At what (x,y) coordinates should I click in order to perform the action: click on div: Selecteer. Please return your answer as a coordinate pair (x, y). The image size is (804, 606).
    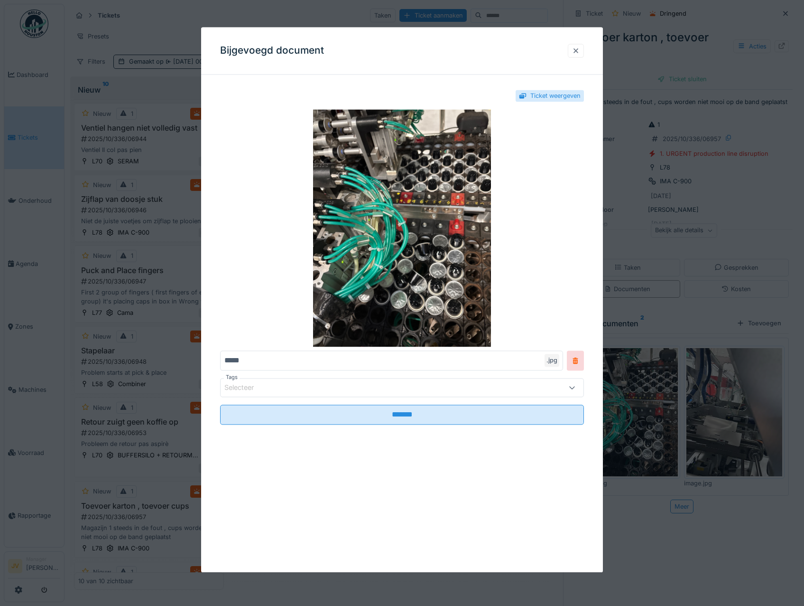
    Looking at the image, I should click on (246, 388).